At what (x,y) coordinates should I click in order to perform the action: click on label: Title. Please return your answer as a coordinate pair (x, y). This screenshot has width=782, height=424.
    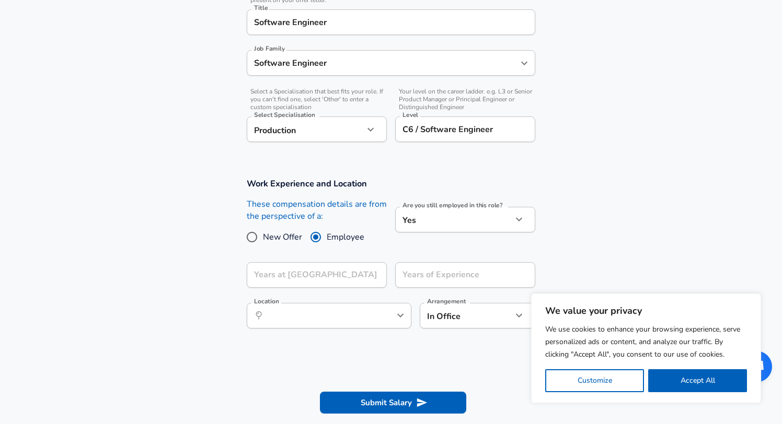
    Looking at the image, I should click on (261, 8).